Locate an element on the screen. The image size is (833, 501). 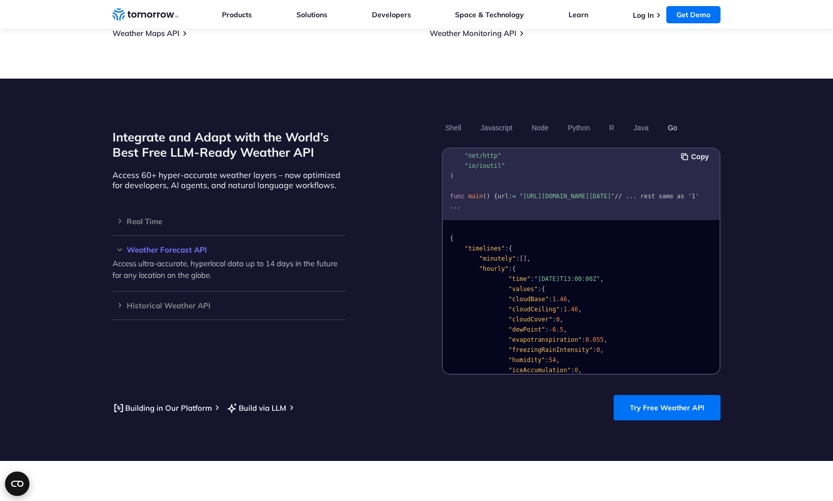
span: "time" is located at coordinates (520, 279).